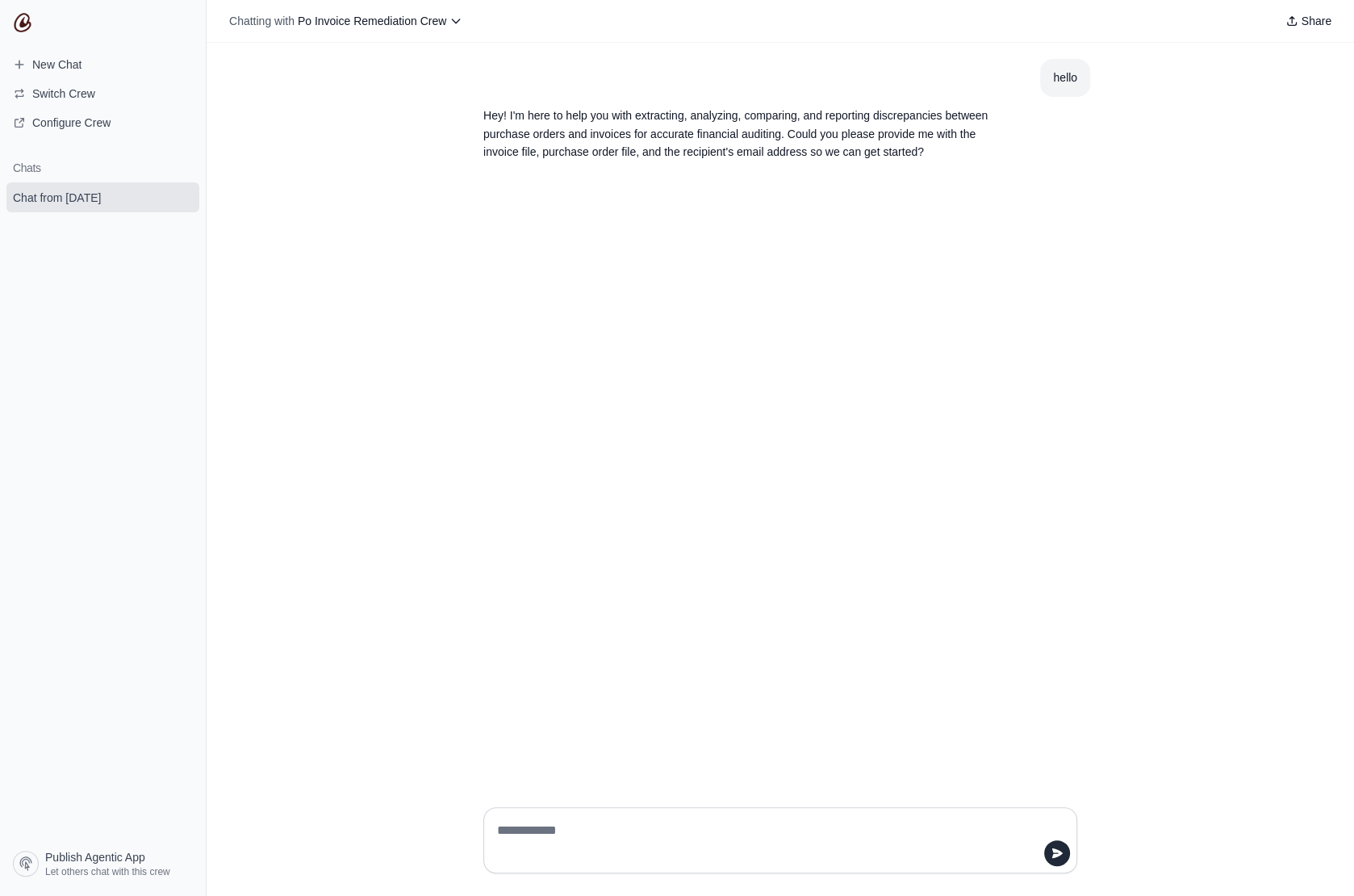  Describe the element at coordinates (23, 23) in the screenshot. I see `img: CrewAI Logo` at that location.